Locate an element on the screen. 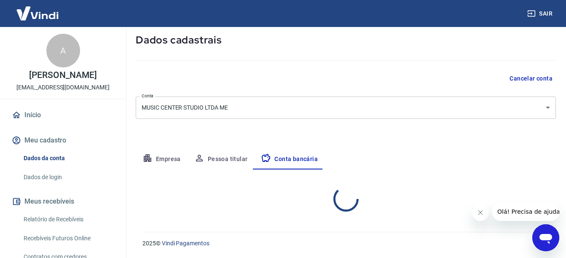  div: A is located at coordinates (63, 51).